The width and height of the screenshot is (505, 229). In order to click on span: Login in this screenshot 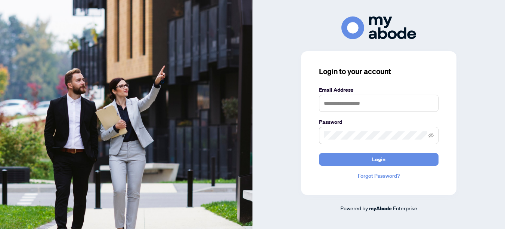, I will do `click(379, 159)`.